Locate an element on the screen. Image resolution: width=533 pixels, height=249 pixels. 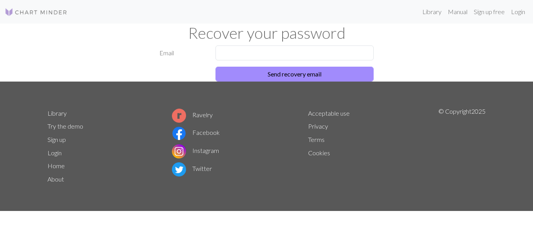
a: Instagram is located at coordinates (195, 150).